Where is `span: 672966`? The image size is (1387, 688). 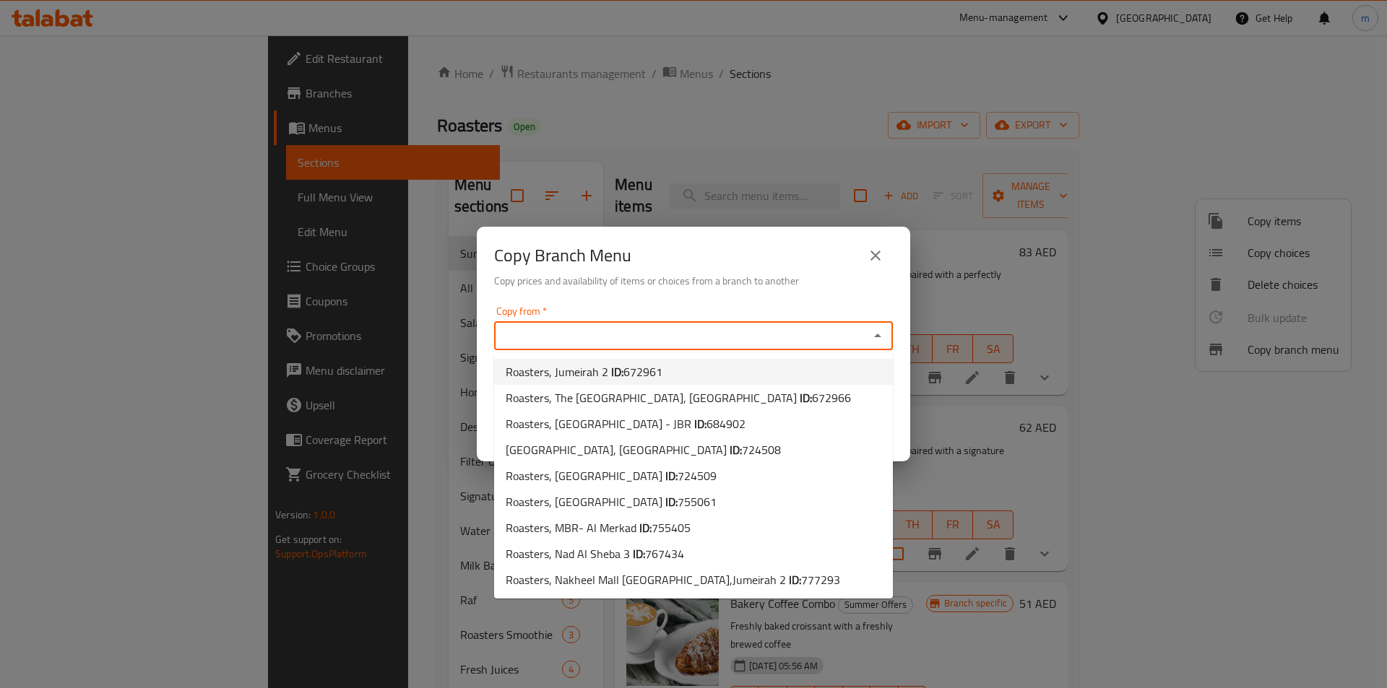
span: 672966 is located at coordinates (831, 398).